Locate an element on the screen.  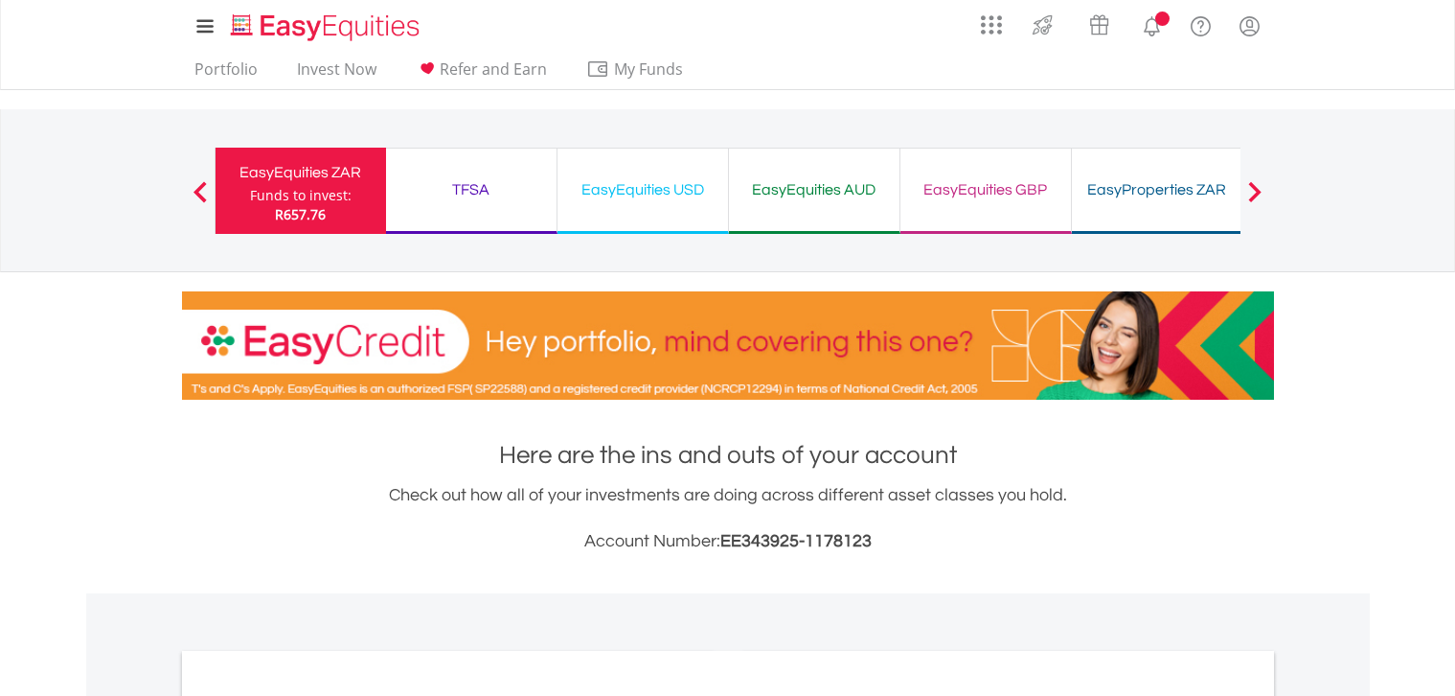
img: vouchers-v2.svg is located at coordinates (1099, 25).